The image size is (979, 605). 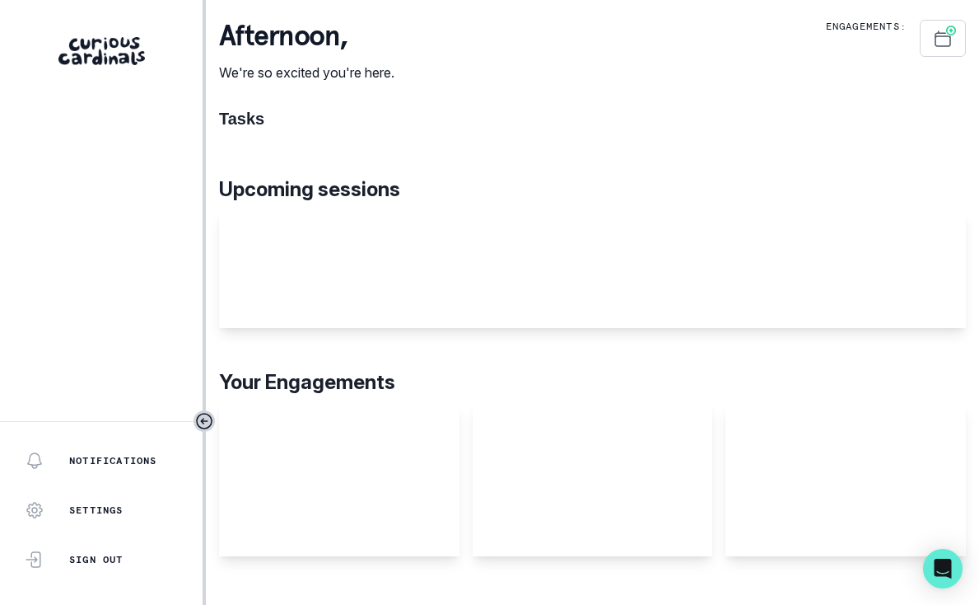 What do you see at coordinates (592, 189) in the screenshot?
I see `p: Upcoming sessions` at bounding box center [592, 189].